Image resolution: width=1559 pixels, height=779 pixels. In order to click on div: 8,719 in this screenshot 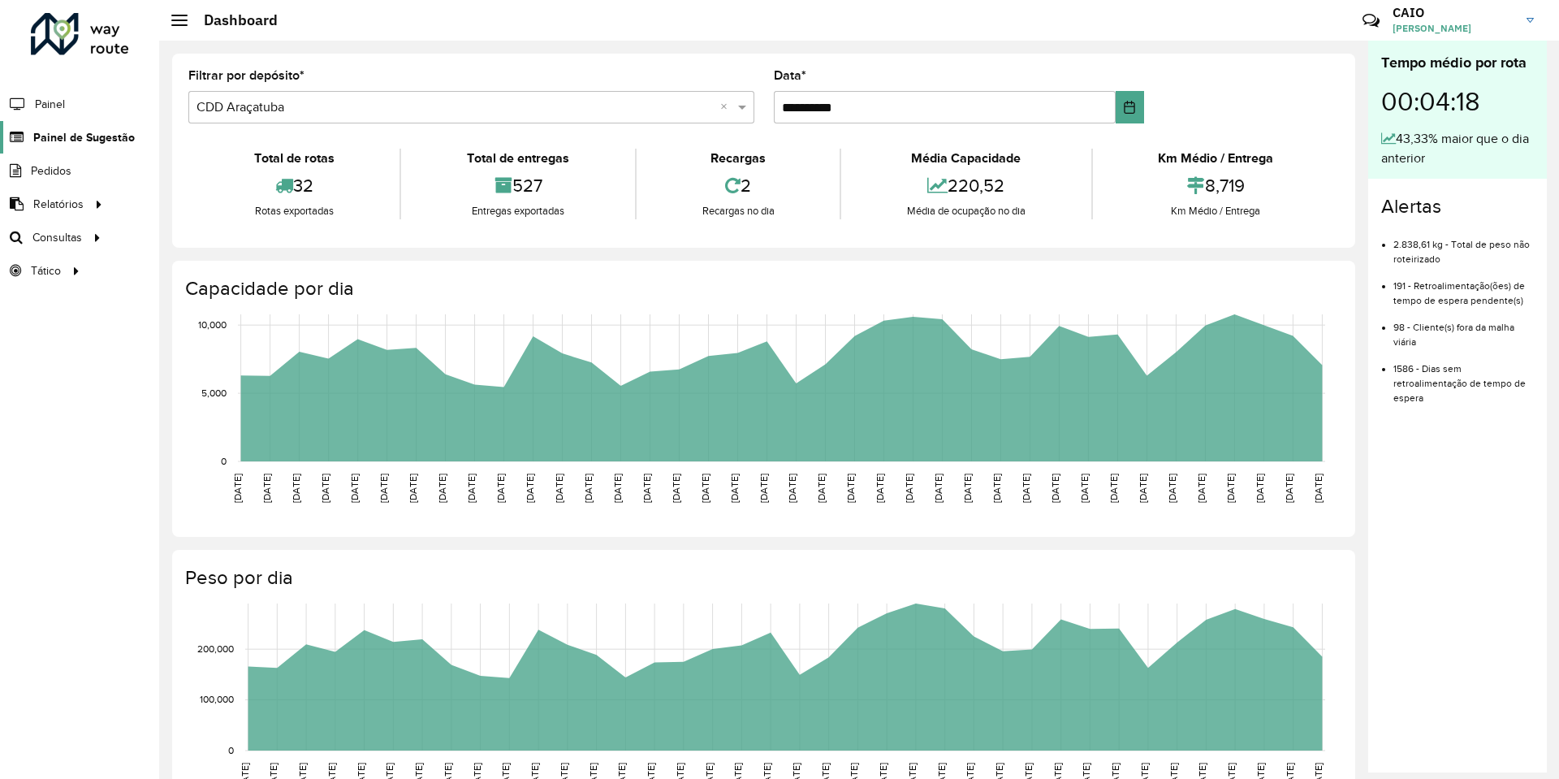, I will do `click(1215, 185)`.